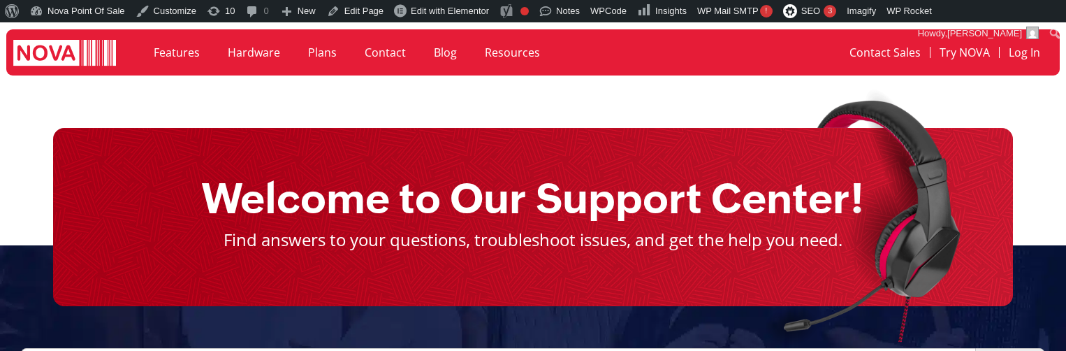 This screenshot has height=351, width=1066. Describe the element at coordinates (885, 52) in the screenshot. I see `a: Contact Sales` at that location.